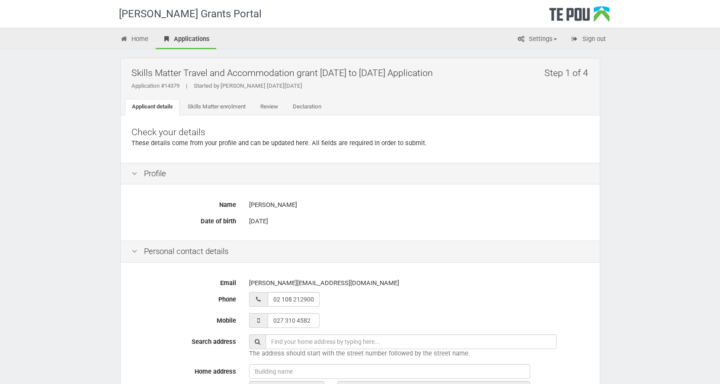 This screenshot has width=720, height=384. I want to click on p: Check your details, so click(360, 132).